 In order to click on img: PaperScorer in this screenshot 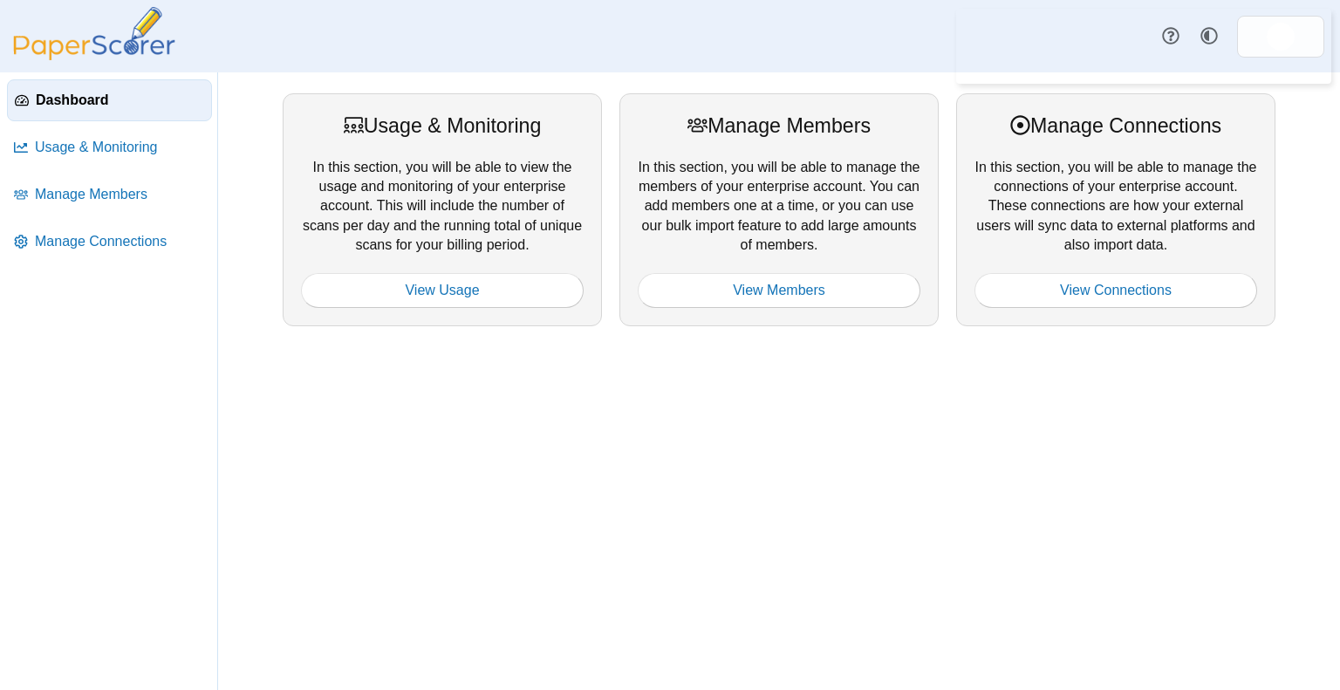, I will do `click(94, 33)`.